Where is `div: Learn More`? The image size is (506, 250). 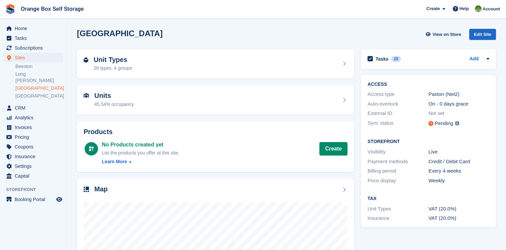 div: Learn More is located at coordinates (114, 161).